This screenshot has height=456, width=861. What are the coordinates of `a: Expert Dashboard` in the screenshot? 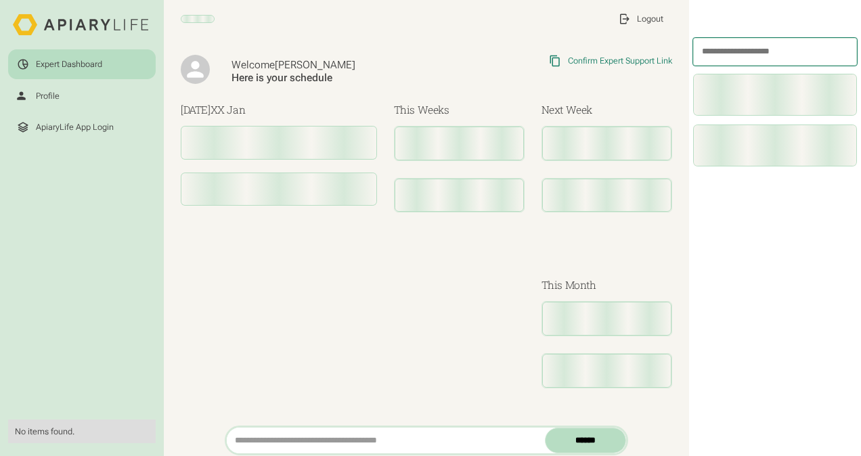 It's located at (81, 64).